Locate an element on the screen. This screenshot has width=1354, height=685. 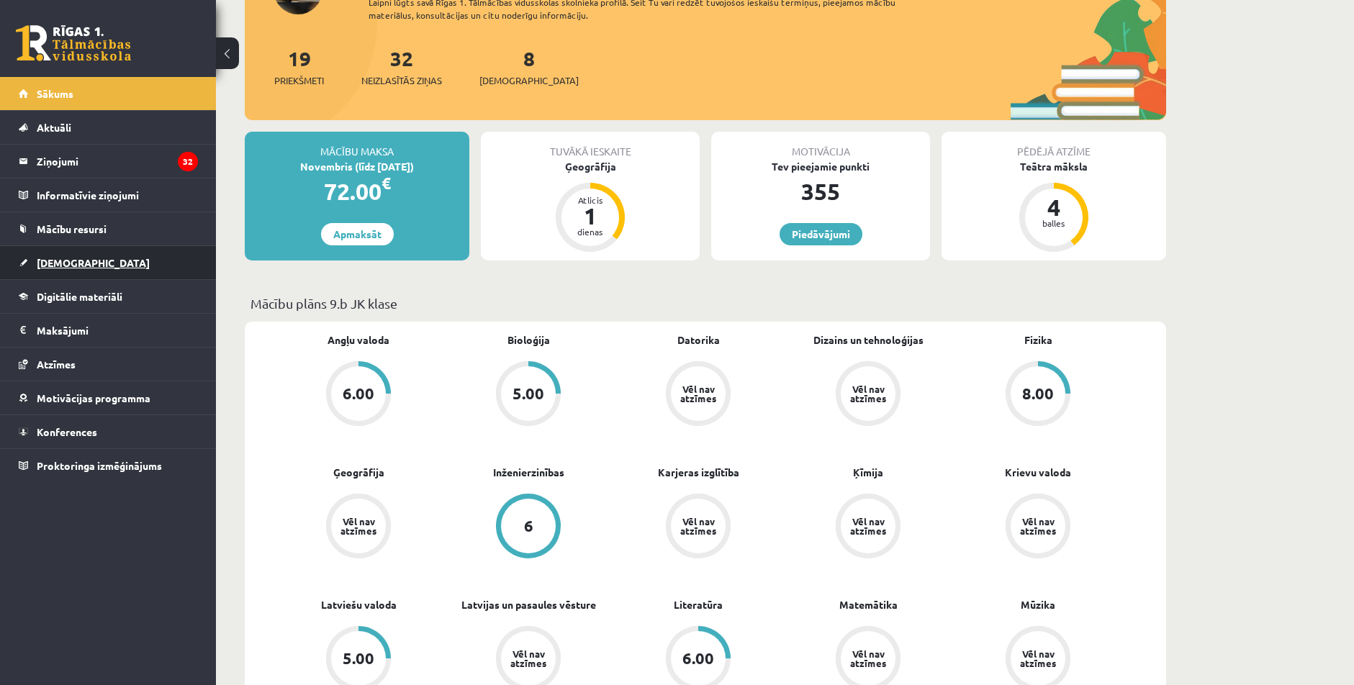
span: Konferences is located at coordinates (67, 432).